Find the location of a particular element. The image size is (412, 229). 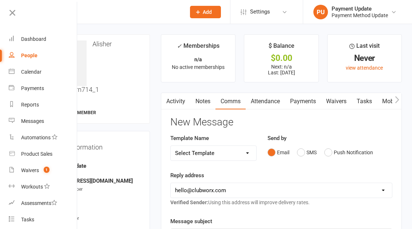

div: Payments is located at coordinates (32, 88).